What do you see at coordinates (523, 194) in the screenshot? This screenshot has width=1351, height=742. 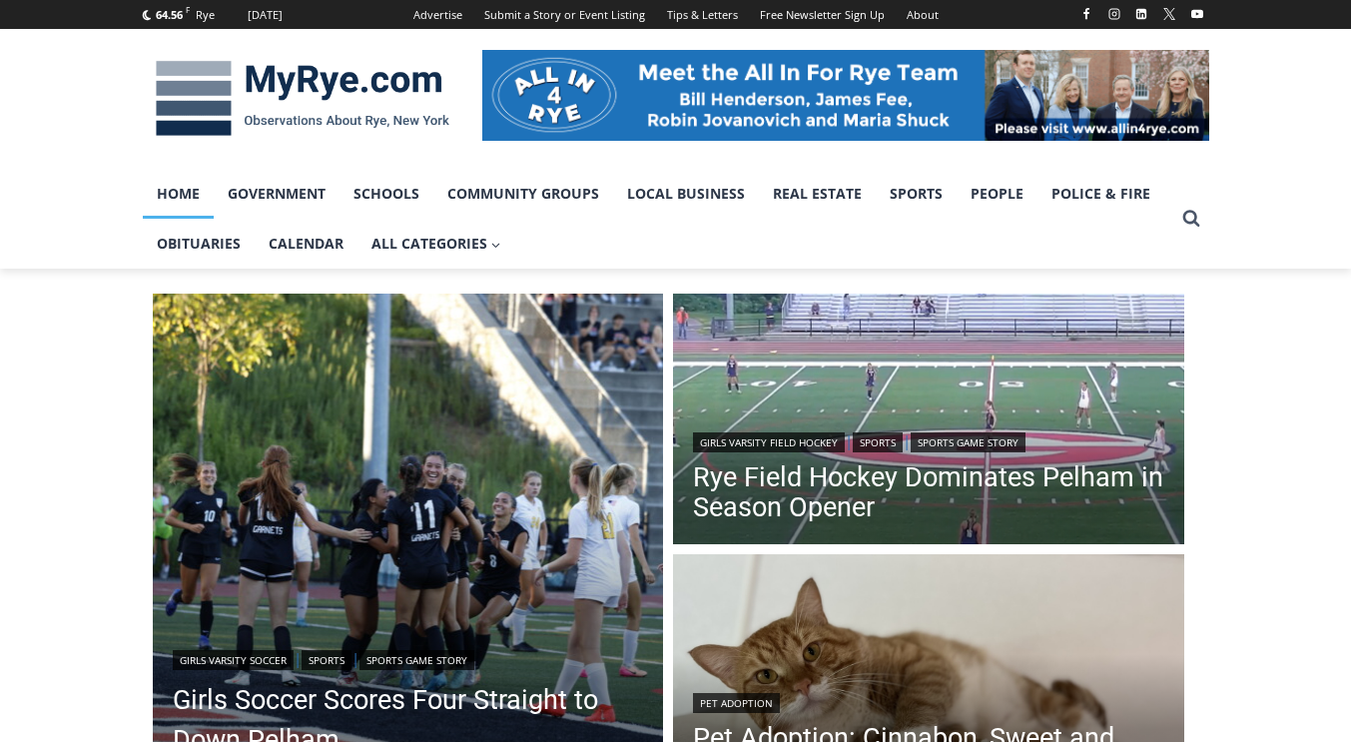 I see `a: Community Groups` at bounding box center [523, 194].